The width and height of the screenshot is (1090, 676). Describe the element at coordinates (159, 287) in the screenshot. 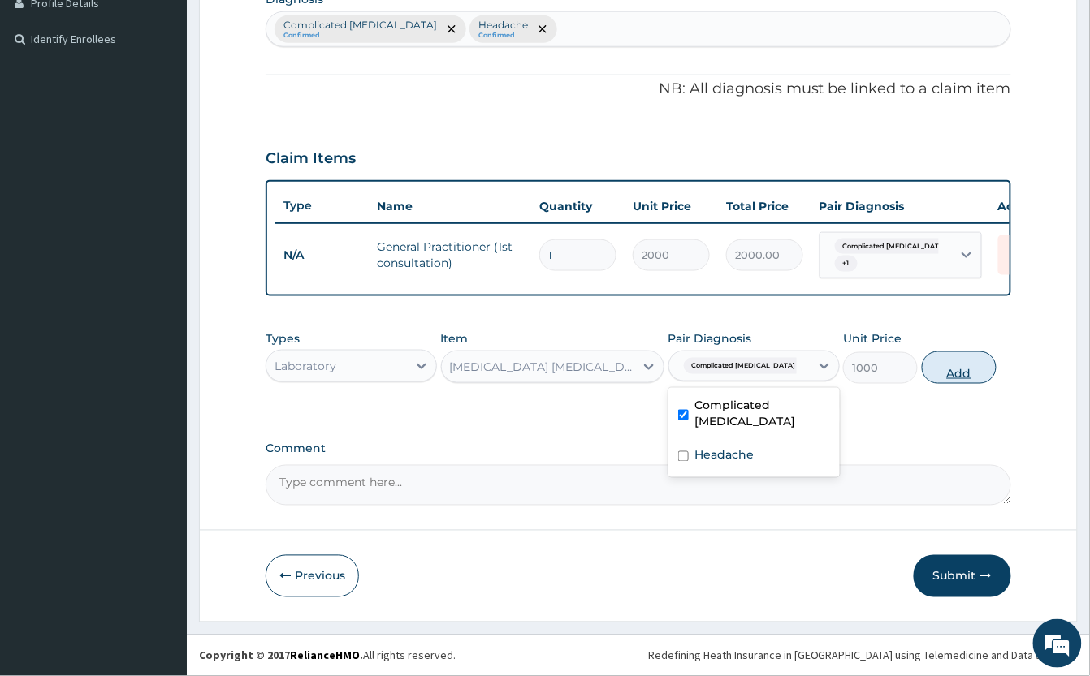

I see `span: We're online!` at that location.